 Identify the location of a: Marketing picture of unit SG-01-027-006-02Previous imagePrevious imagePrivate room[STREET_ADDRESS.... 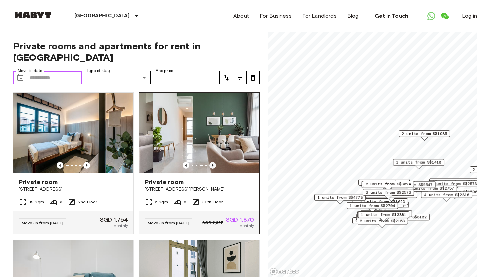
(73, 163).